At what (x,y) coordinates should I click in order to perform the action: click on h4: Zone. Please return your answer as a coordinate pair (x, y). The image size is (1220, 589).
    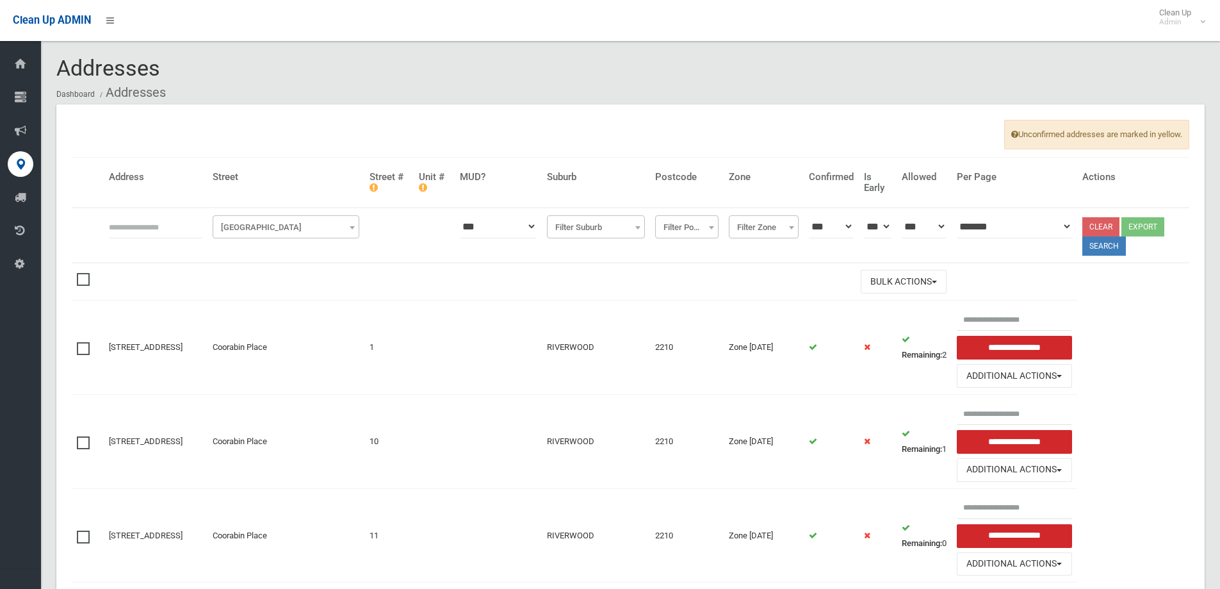
    Looking at the image, I should click on (764, 177).